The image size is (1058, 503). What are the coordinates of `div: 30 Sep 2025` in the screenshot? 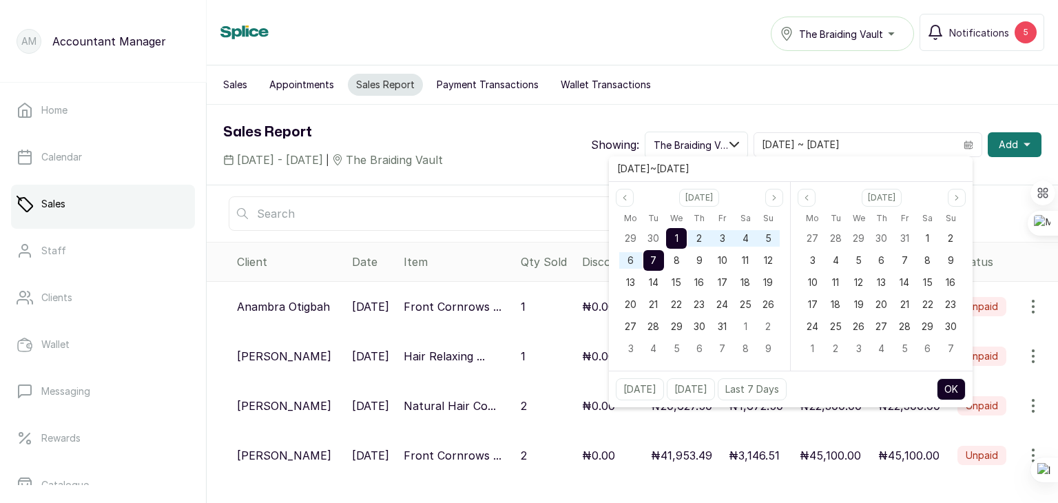 It's located at (653, 238).